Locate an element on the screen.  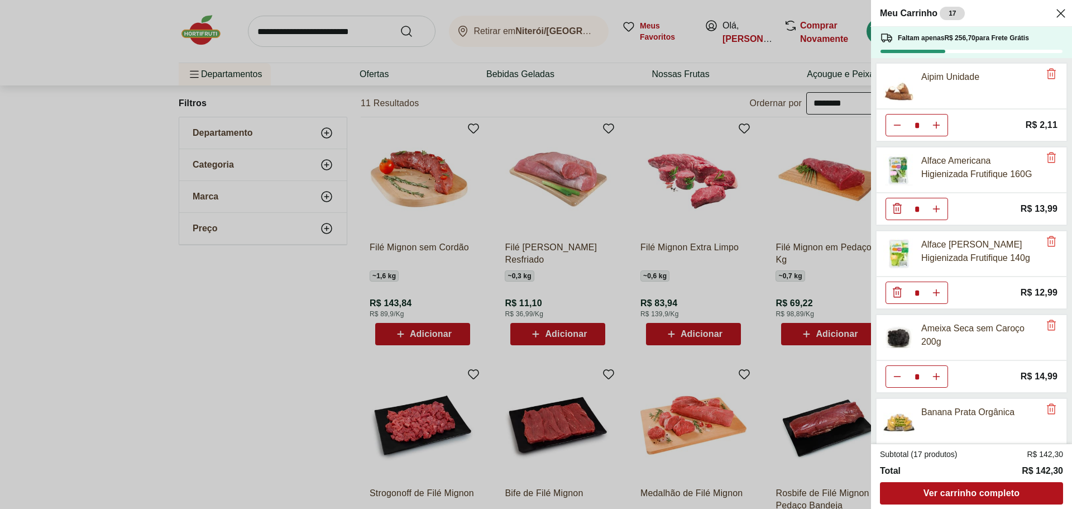
a: Ver carrinho completo is located at coordinates (971, 493).